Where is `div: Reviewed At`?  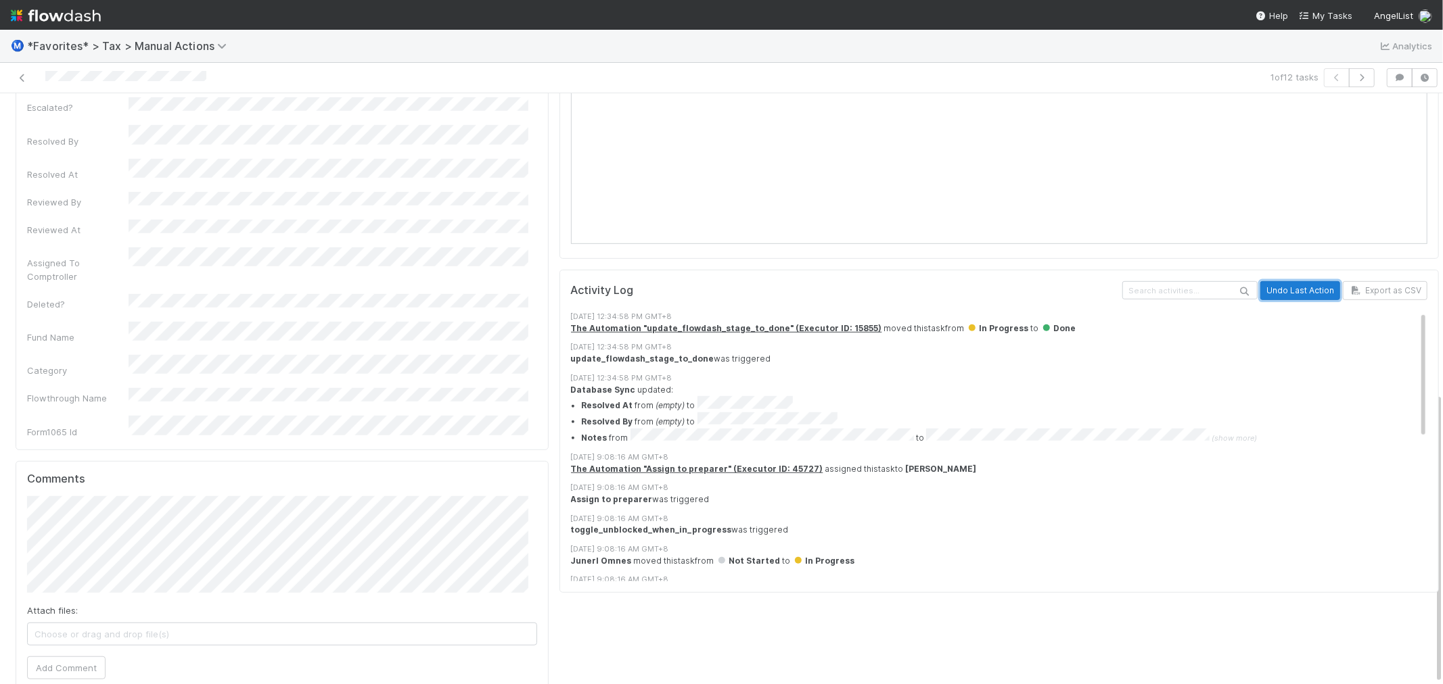
div: Reviewed At is located at coordinates (78, 230).